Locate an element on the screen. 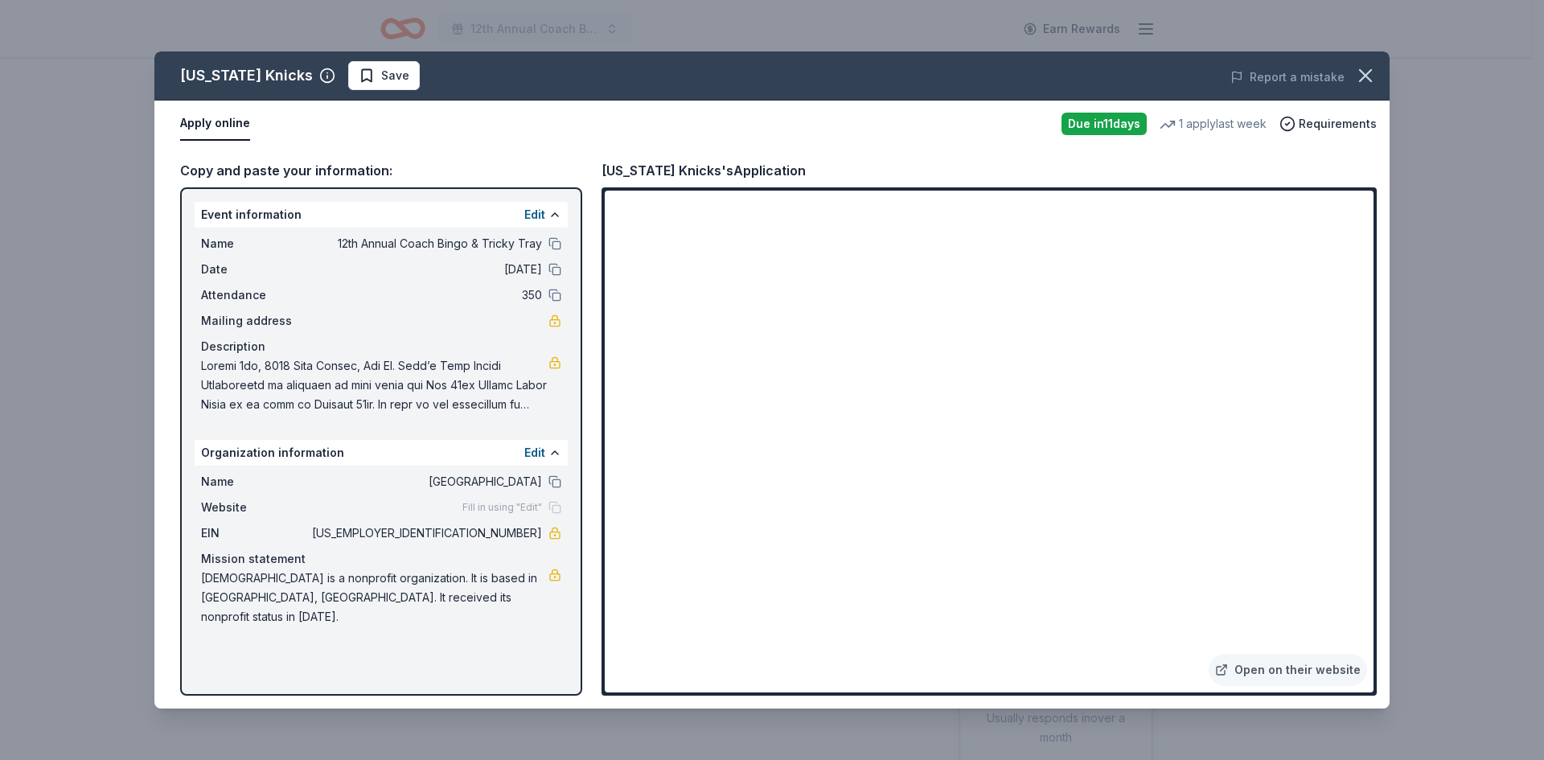 This screenshot has height=760, width=1544. div: Due in 11 days is located at coordinates (1104, 124).